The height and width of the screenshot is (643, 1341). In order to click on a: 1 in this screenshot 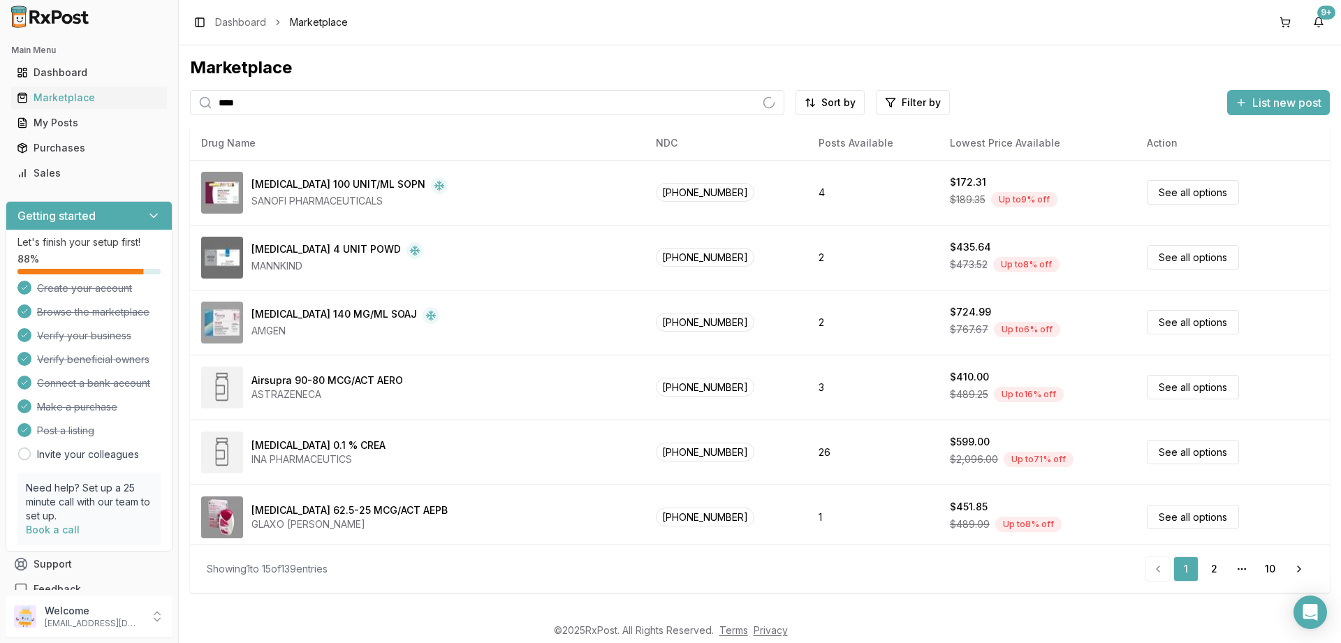, I will do `click(1186, 569)`.